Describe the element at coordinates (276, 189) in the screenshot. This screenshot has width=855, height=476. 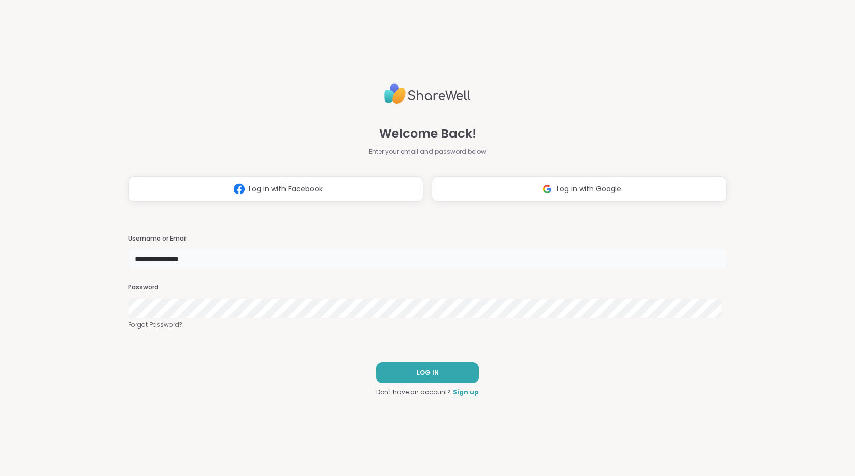
I see `button: Log in with Facebook` at that location.